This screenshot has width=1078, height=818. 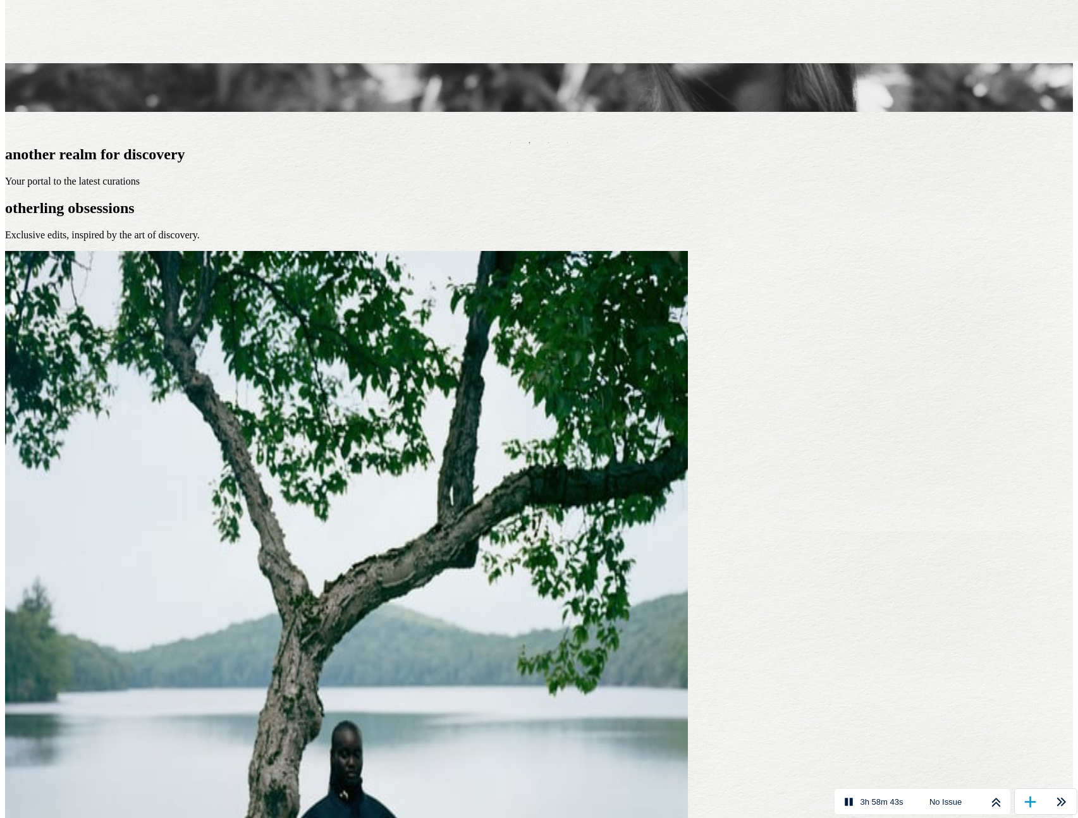 What do you see at coordinates (539, 155) in the screenshot?
I see `h2: another realm for discovery` at bounding box center [539, 155].